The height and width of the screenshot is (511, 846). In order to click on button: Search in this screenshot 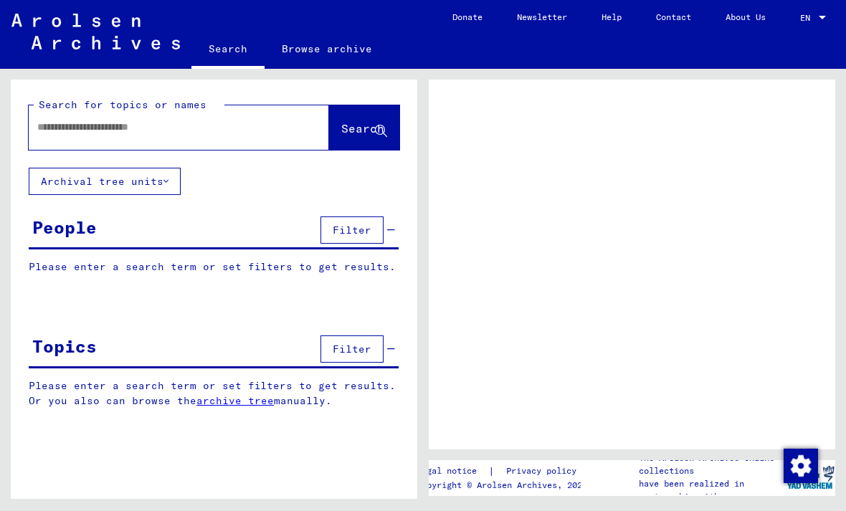, I will do `click(364, 128)`.